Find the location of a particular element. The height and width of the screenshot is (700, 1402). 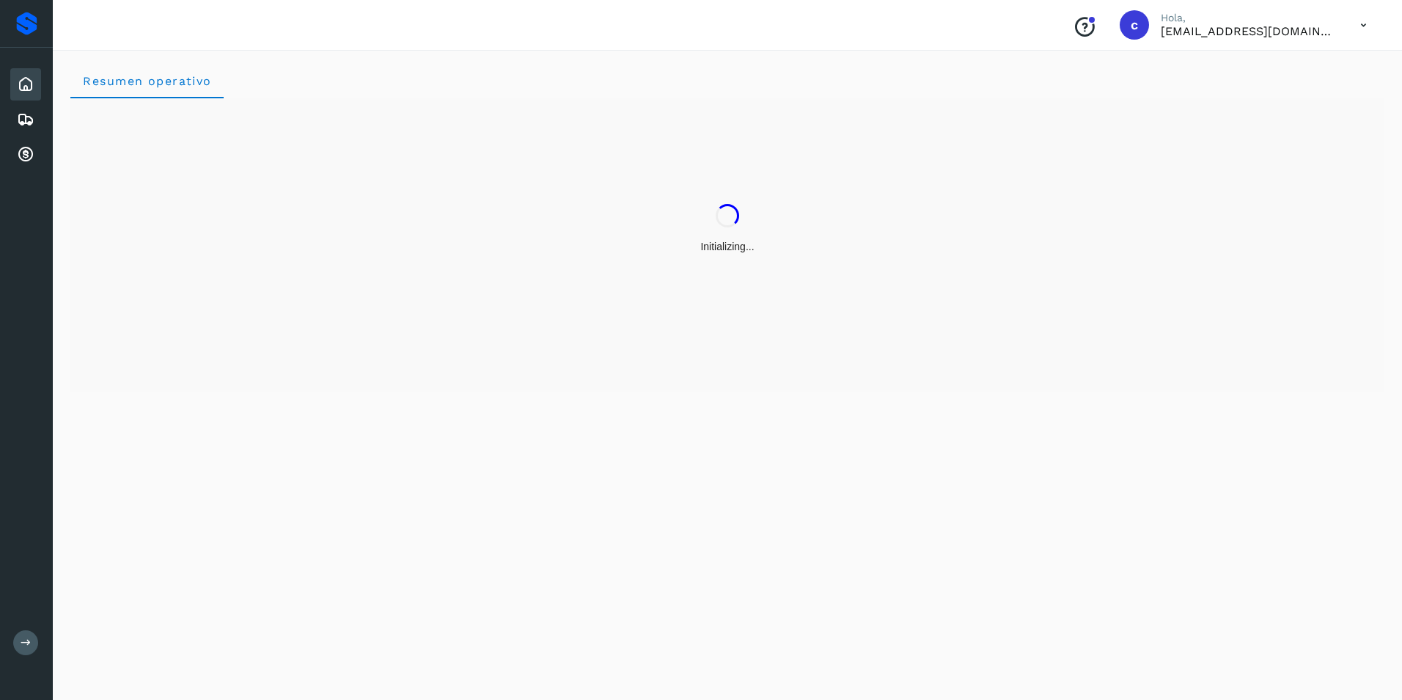

div: Cuentas por cobrar is located at coordinates (26, 155).